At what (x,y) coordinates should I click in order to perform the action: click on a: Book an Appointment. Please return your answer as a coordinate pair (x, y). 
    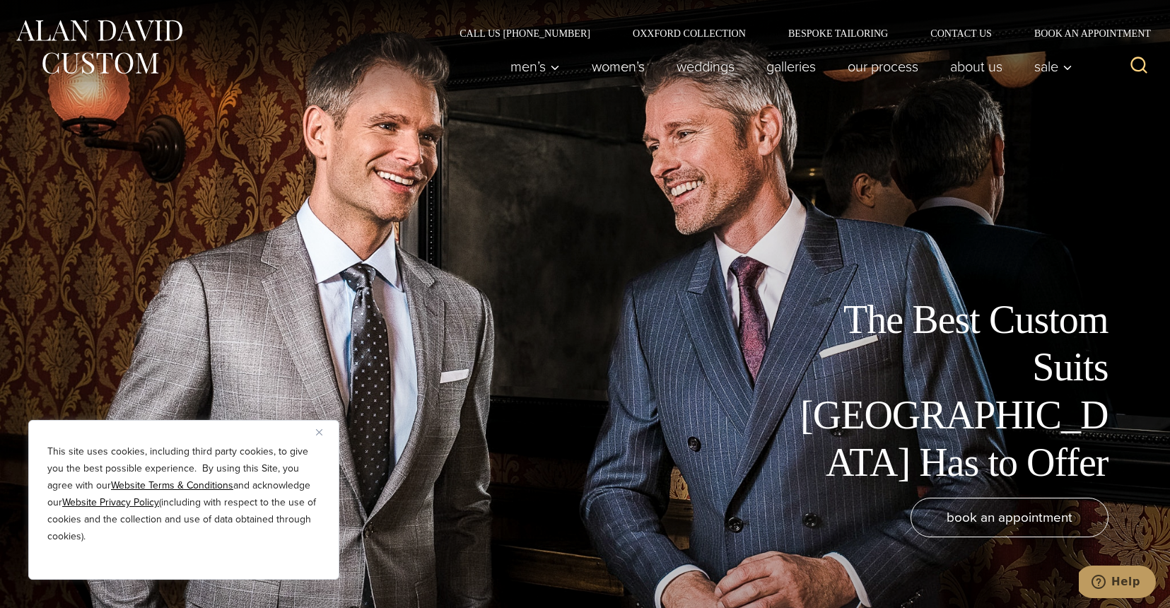
    Looking at the image, I should click on (1085, 33).